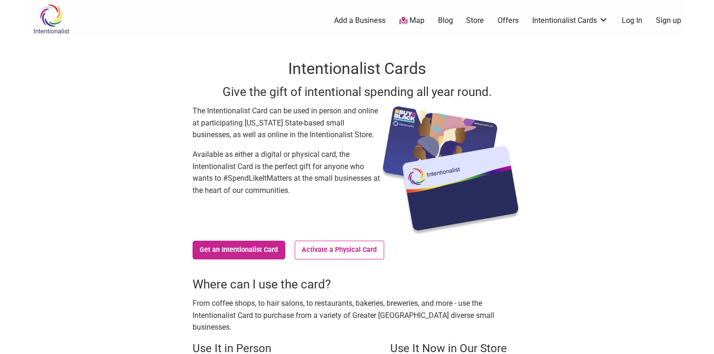  Describe the element at coordinates (412, 21) in the screenshot. I see `a: Map` at that location.